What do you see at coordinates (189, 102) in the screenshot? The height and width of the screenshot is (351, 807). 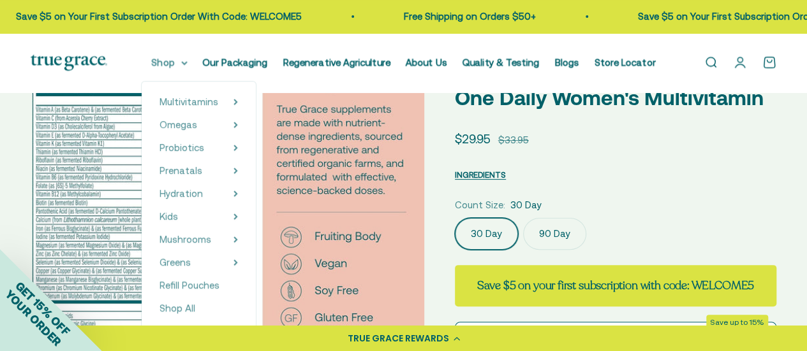 I see `a: Multivitamins` at bounding box center [189, 102].